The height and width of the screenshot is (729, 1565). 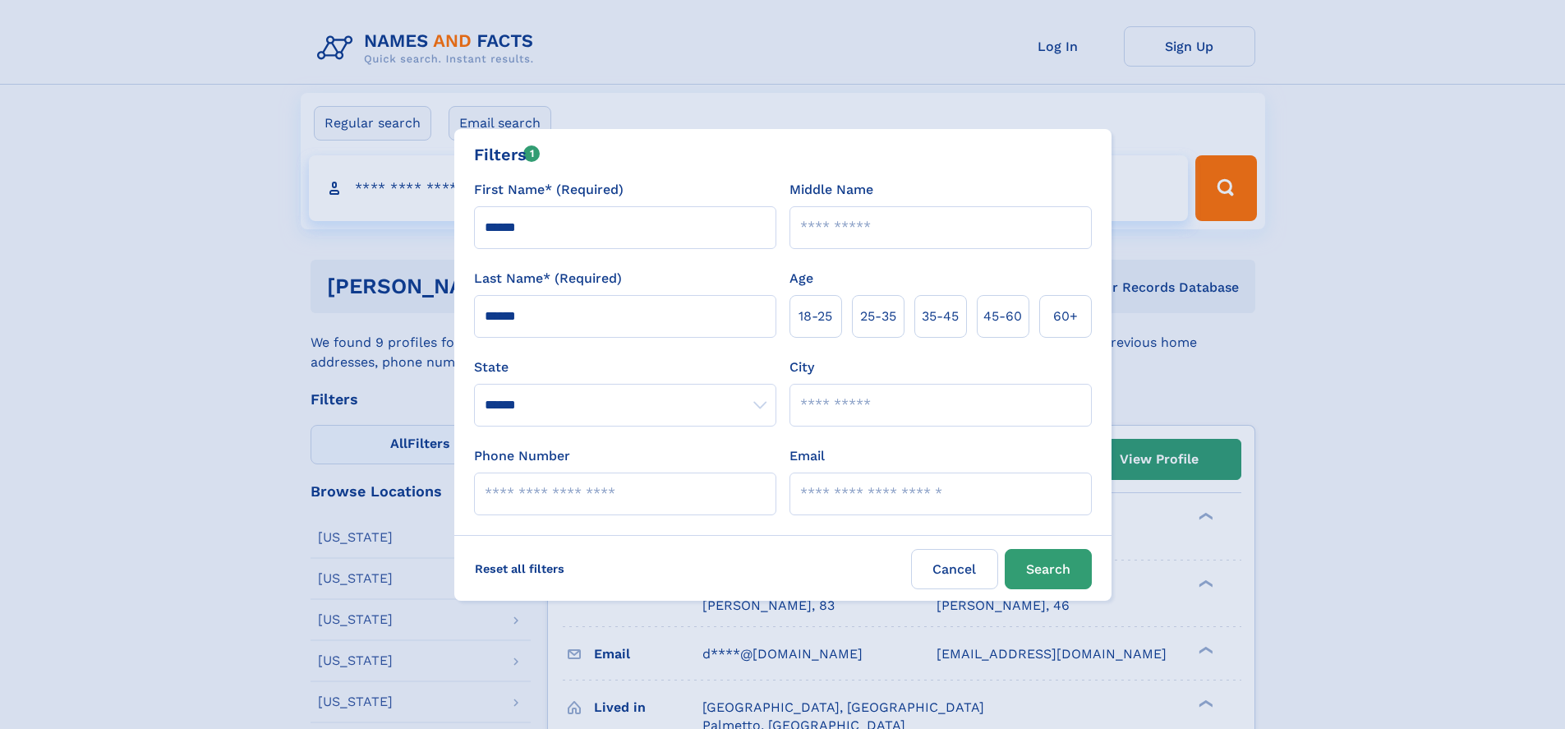 What do you see at coordinates (548, 279) in the screenshot?
I see `label: Last Name* (Required)` at bounding box center [548, 279].